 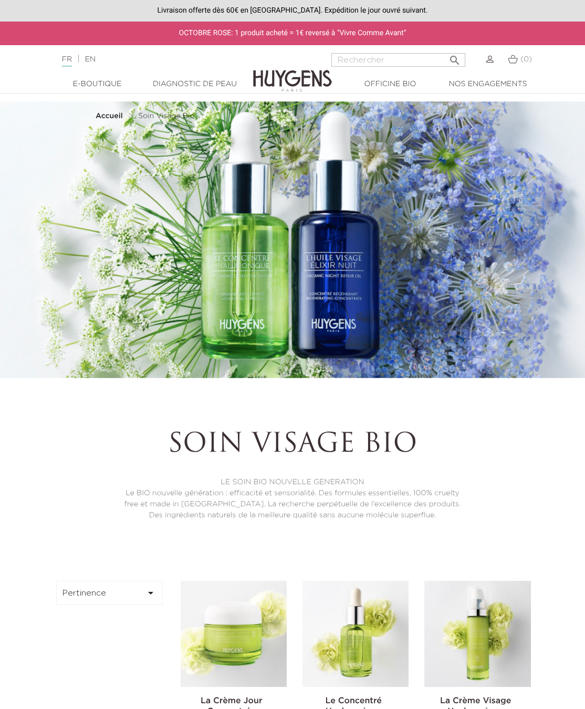 What do you see at coordinates (195, 84) in the screenshot?
I see `a: Diagnostic de peau` at bounding box center [195, 84].